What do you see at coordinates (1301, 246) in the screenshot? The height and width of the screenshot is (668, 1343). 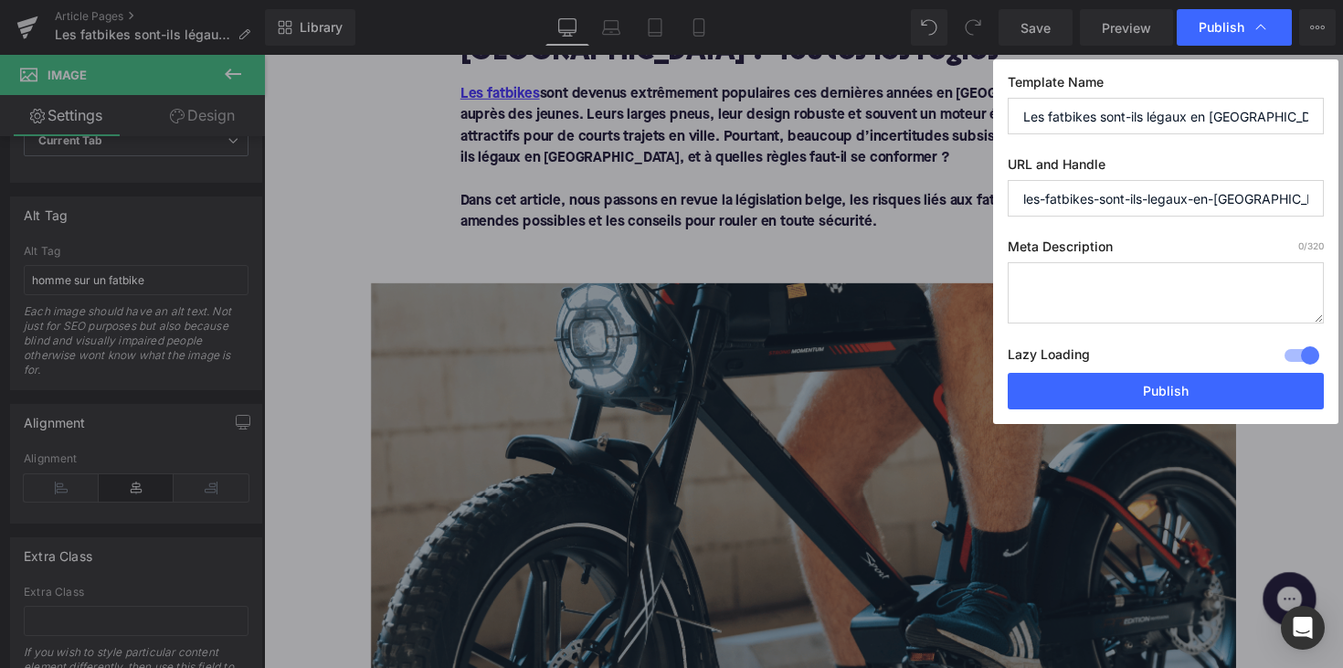 I see `span: 0` at bounding box center [1301, 246].